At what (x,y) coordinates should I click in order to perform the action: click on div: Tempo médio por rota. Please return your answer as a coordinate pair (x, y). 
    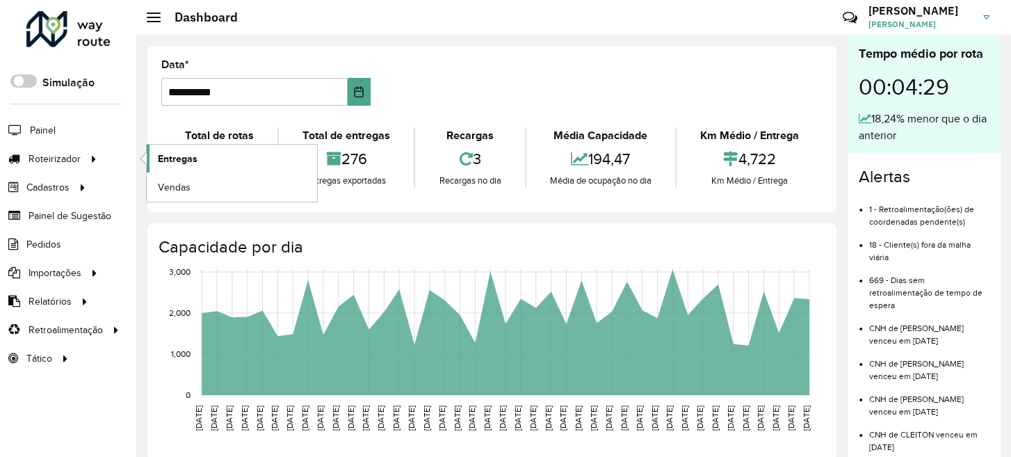
    Looking at the image, I should click on (924, 54).